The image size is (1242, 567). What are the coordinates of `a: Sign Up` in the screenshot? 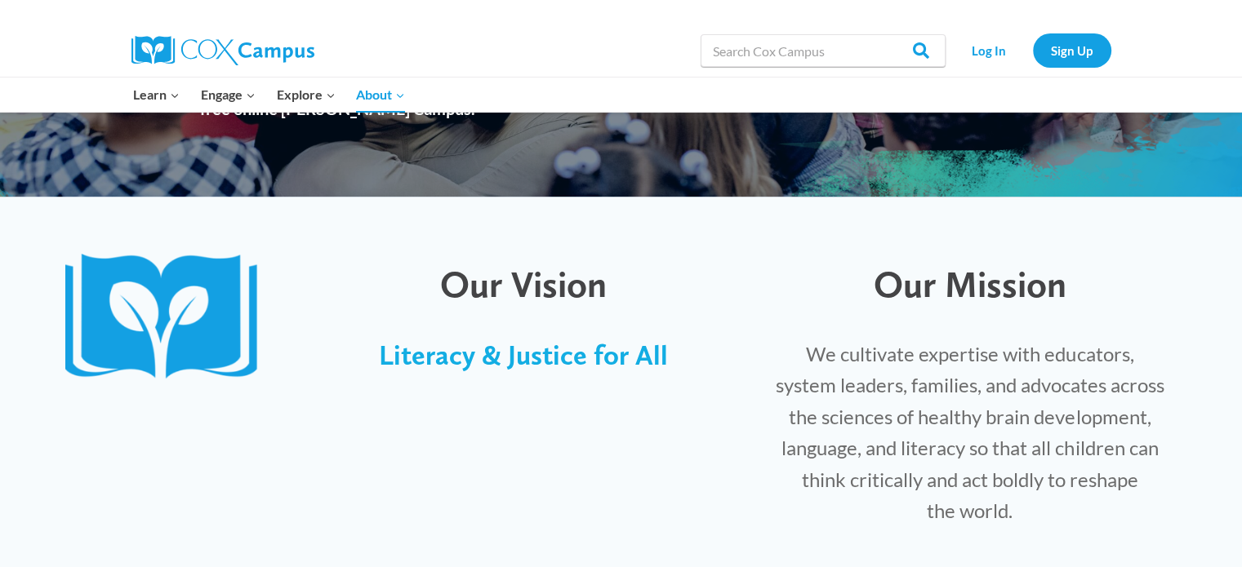 It's located at (1072, 50).